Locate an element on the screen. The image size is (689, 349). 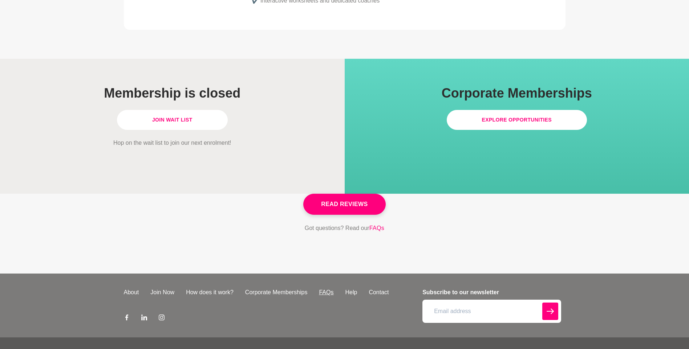
a: Contact is located at coordinates (378, 293).